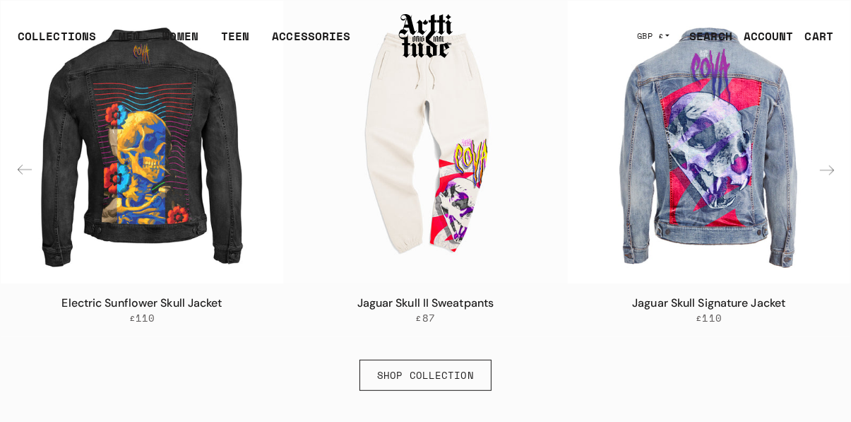 This screenshot has height=422, width=851. Describe the element at coordinates (653, 36) in the screenshot. I see `button: GBP £` at that location.